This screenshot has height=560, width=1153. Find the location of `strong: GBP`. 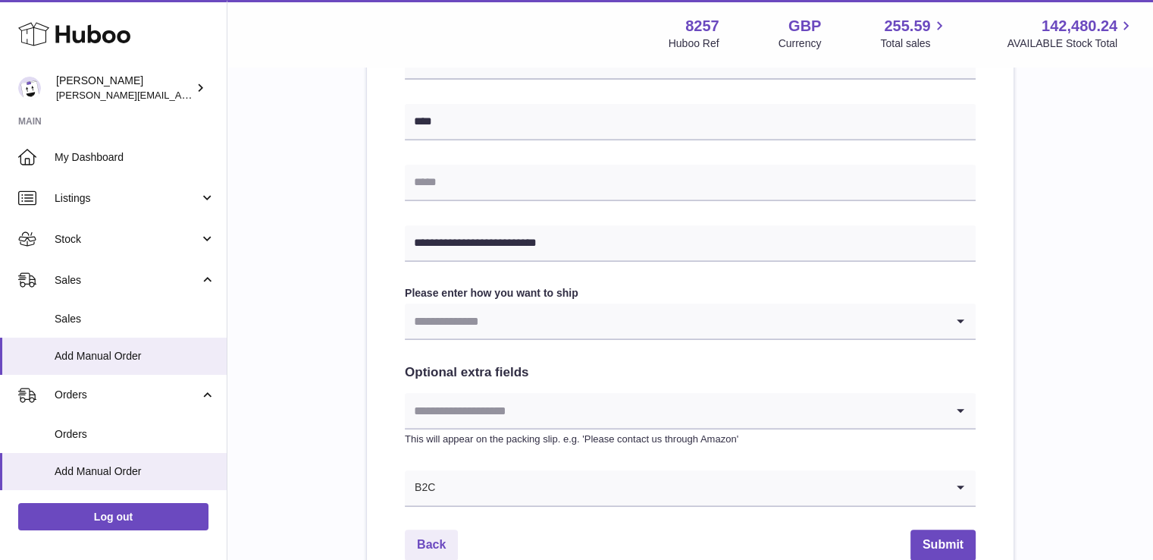

strong: GBP is located at coordinates (804, 26).